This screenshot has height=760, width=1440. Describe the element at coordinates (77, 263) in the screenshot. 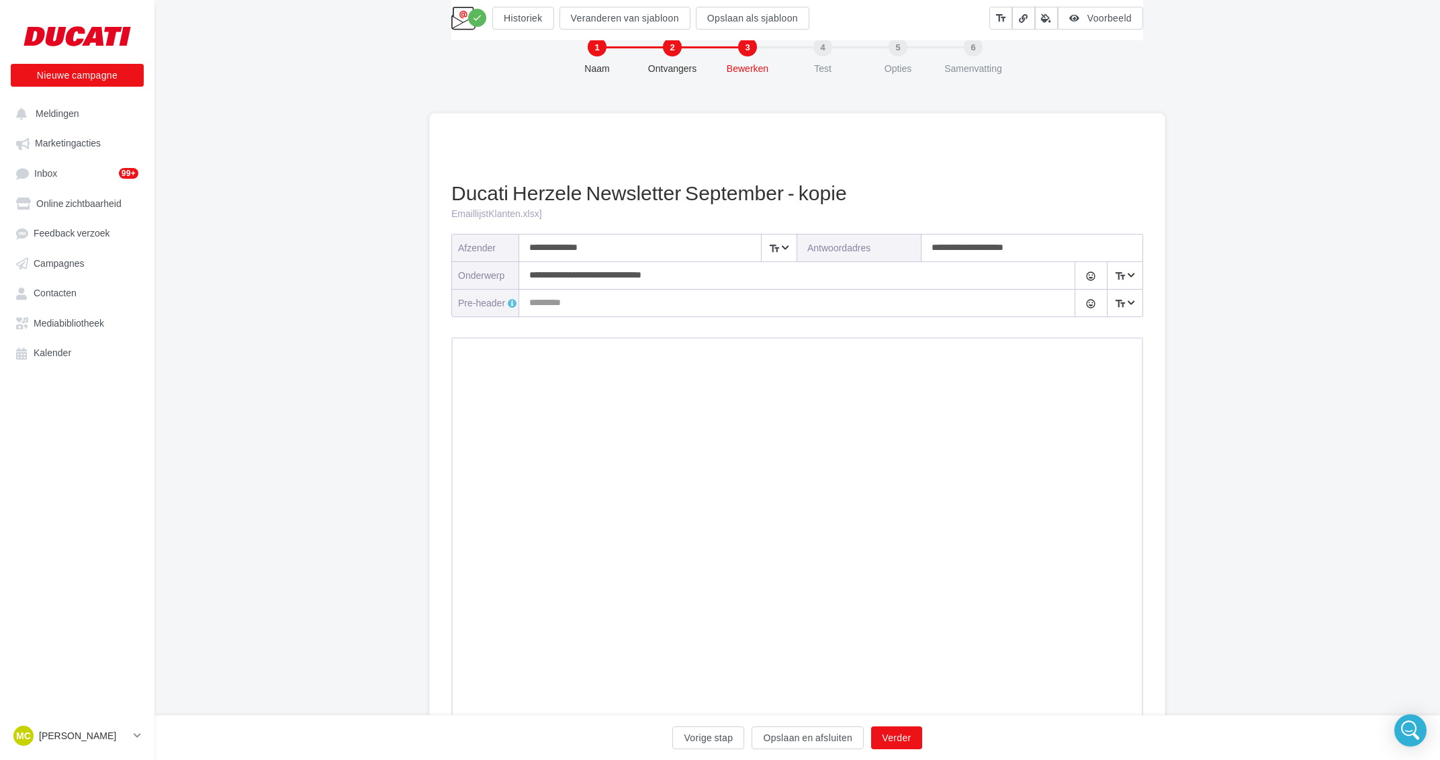

I see `a: Campagnes` at that location.